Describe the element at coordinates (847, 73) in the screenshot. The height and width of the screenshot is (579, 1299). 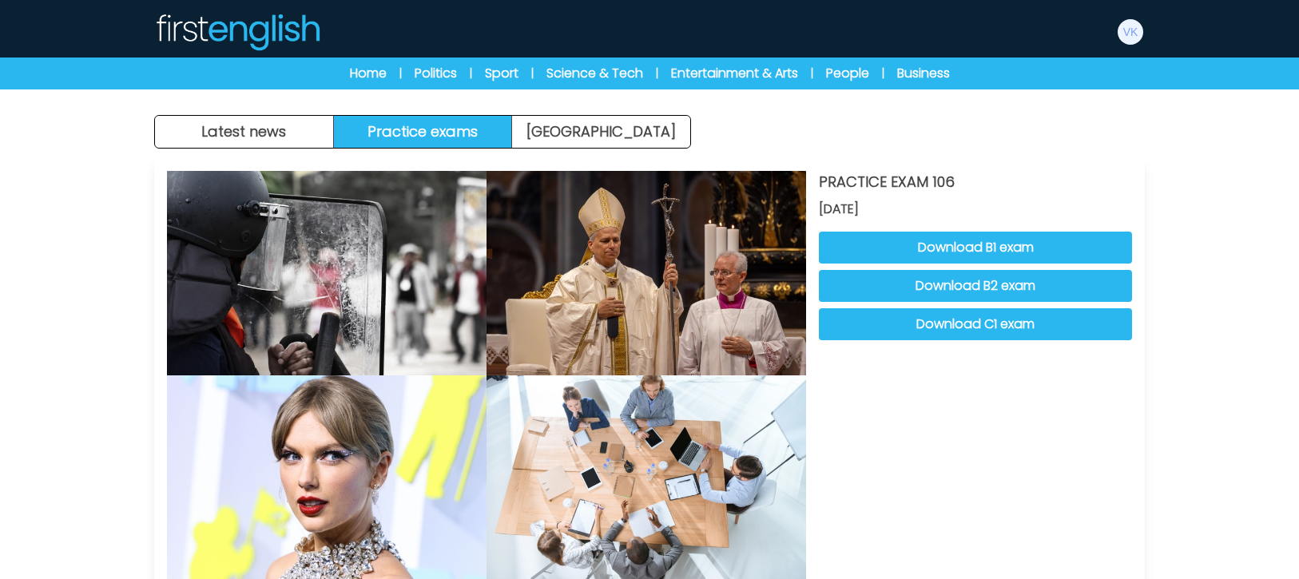
I see `a: People` at that location.